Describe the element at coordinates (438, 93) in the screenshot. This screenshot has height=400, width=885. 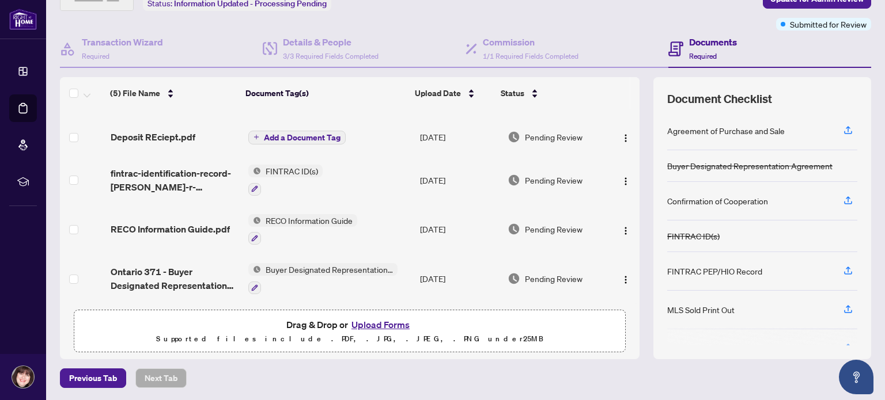
I see `span: Upload Date` at that location.